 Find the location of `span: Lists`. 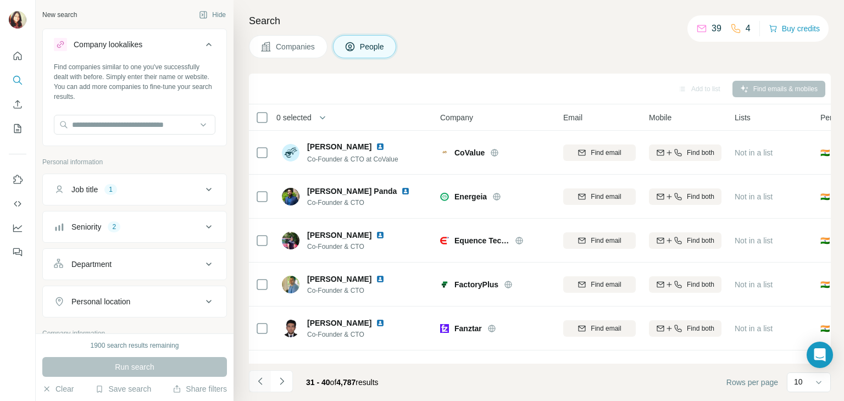

span: Lists is located at coordinates (743, 118).